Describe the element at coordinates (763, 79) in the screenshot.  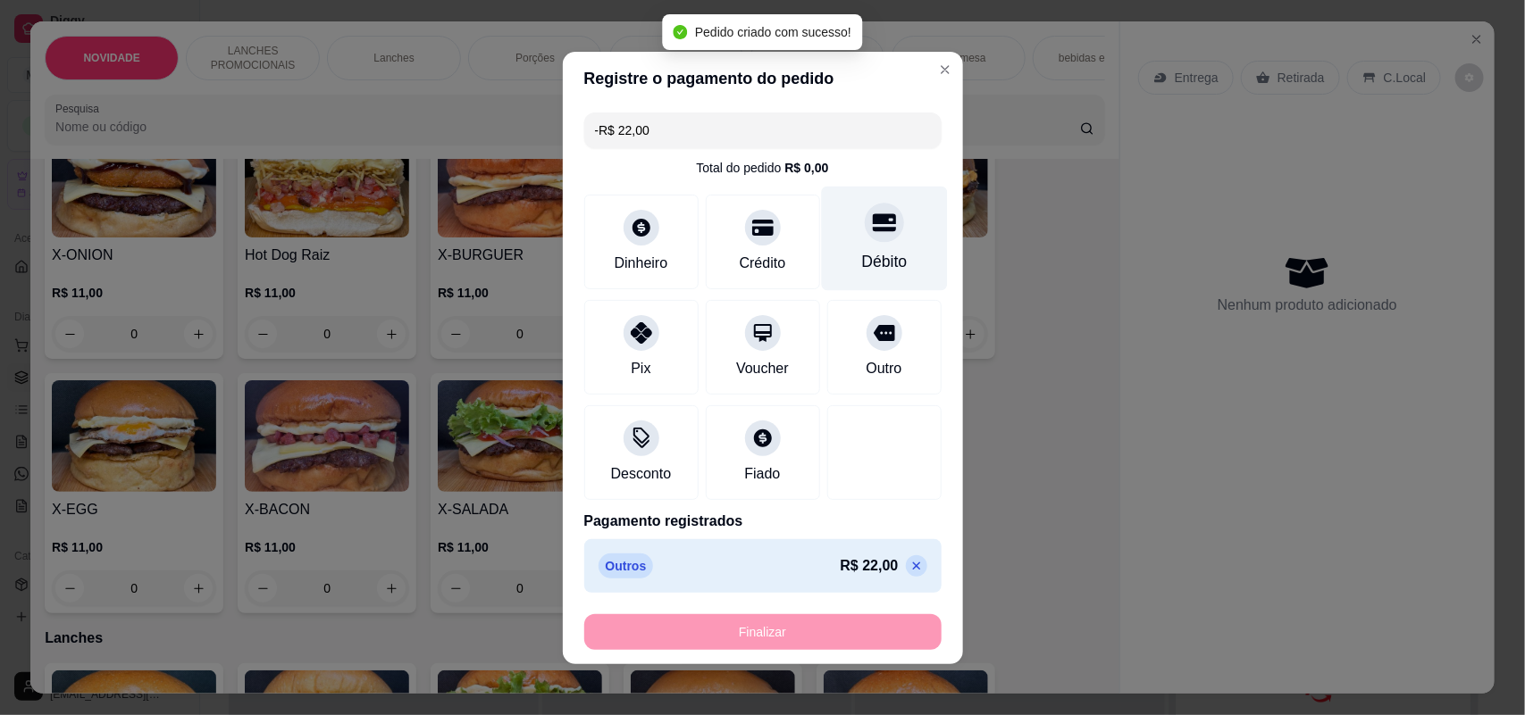
I see `header: Registre o pagamento do pedido` at that location.